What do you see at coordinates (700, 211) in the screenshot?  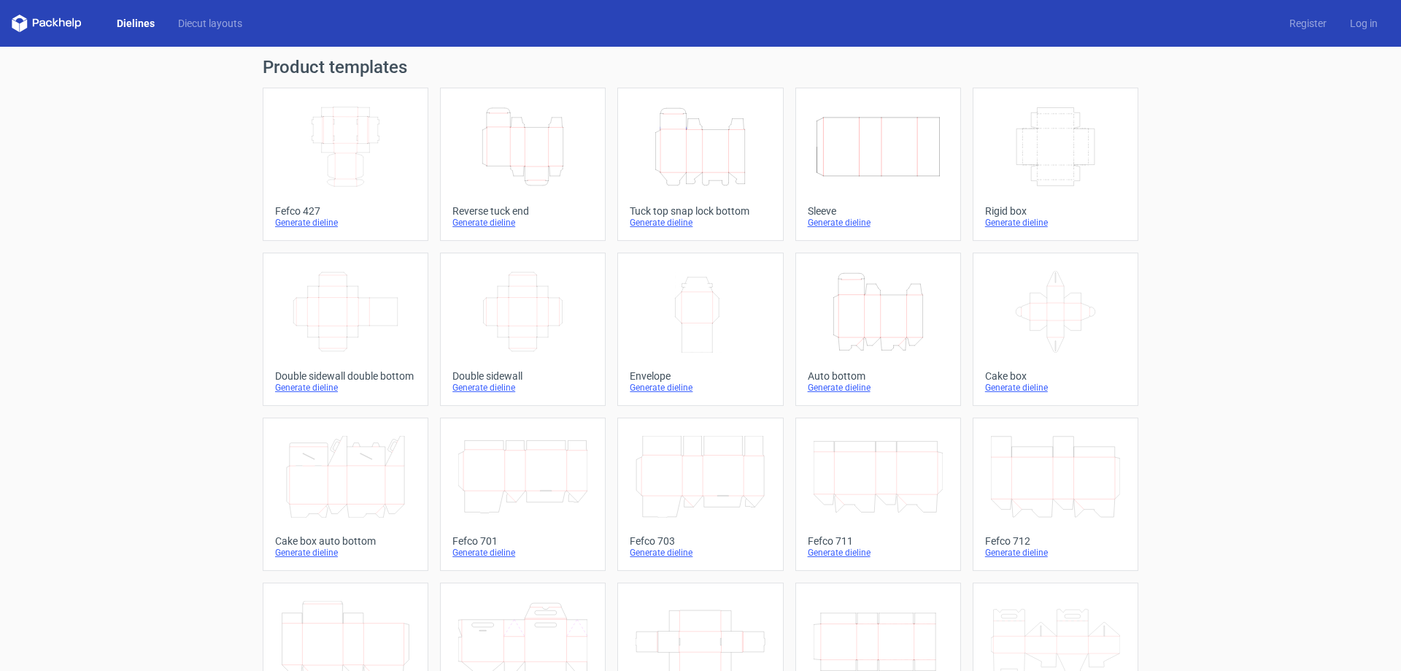 I see `div: Tuck top snap lock bottom` at bounding box center [700, 211].